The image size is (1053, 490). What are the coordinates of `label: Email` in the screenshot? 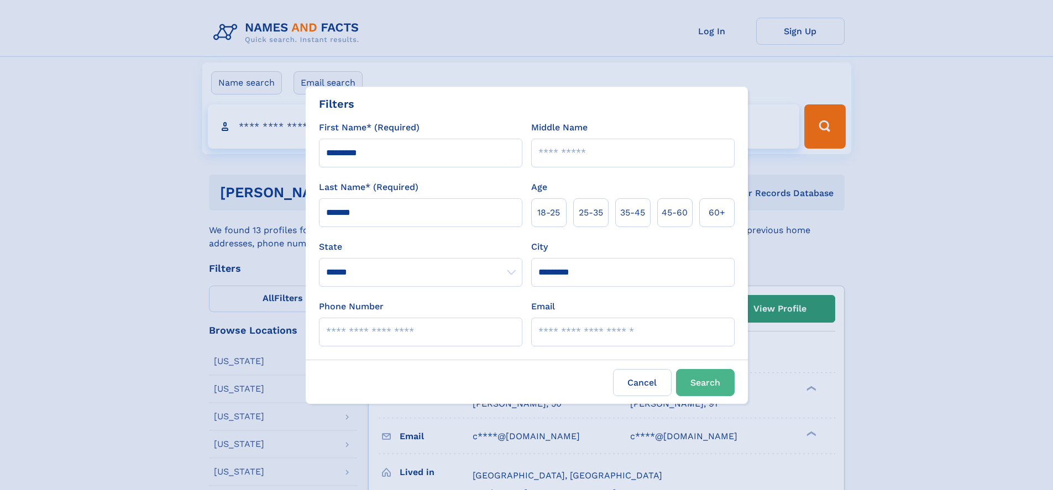 It's located at (543, 307).